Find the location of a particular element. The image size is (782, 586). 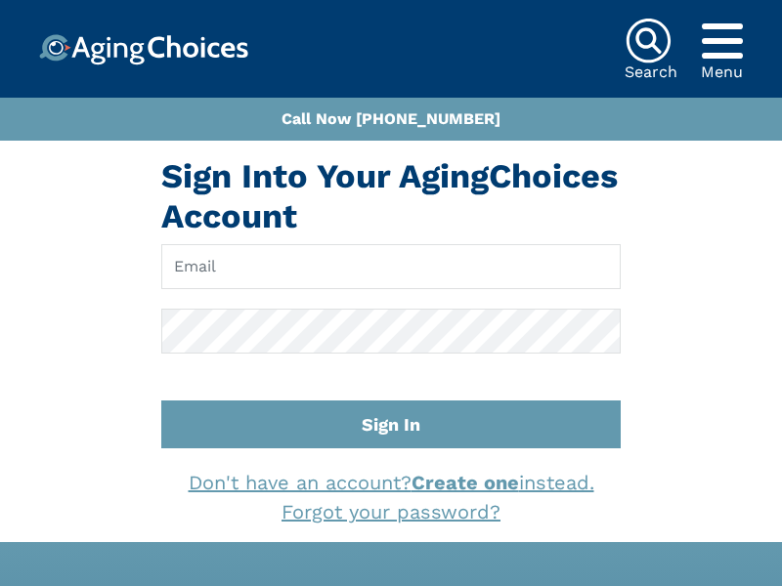

div: Search is located at coordinates (651, 72).